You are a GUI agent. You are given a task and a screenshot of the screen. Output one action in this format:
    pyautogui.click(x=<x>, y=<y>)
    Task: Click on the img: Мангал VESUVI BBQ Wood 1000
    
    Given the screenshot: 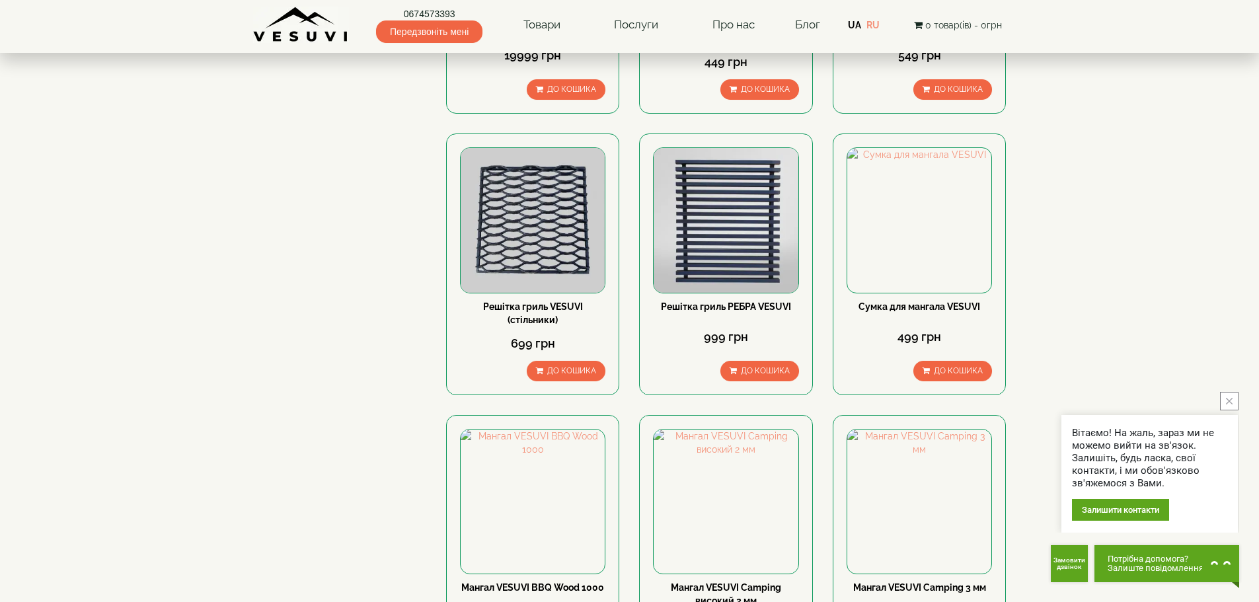 What is the action you would take?
    pyautogui.click(x=533, y=501)
    